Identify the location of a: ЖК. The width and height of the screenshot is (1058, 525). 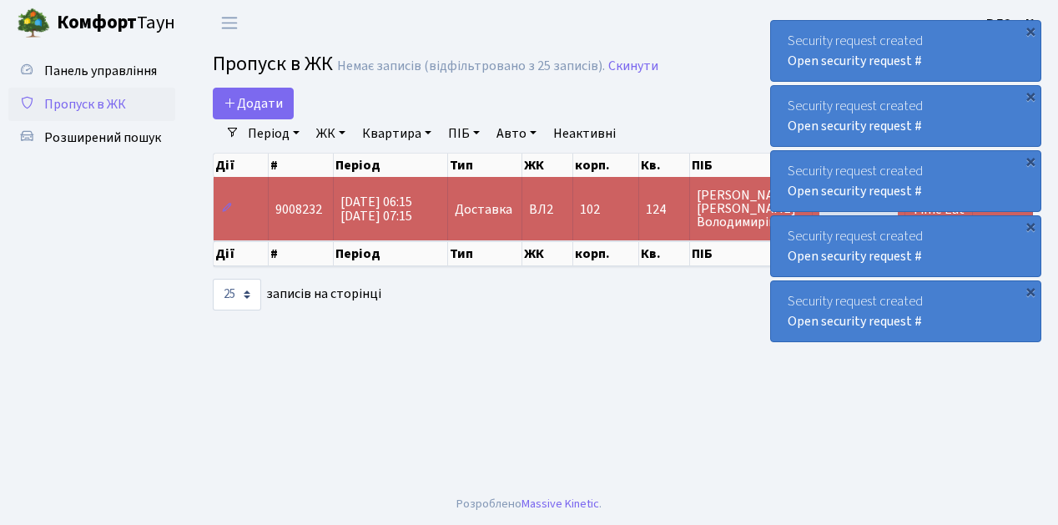
(330, 133).